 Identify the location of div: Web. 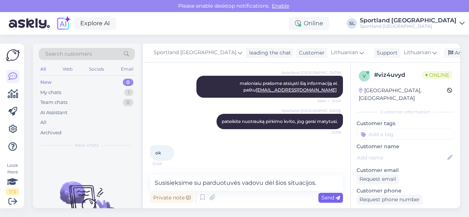
(67, 69).